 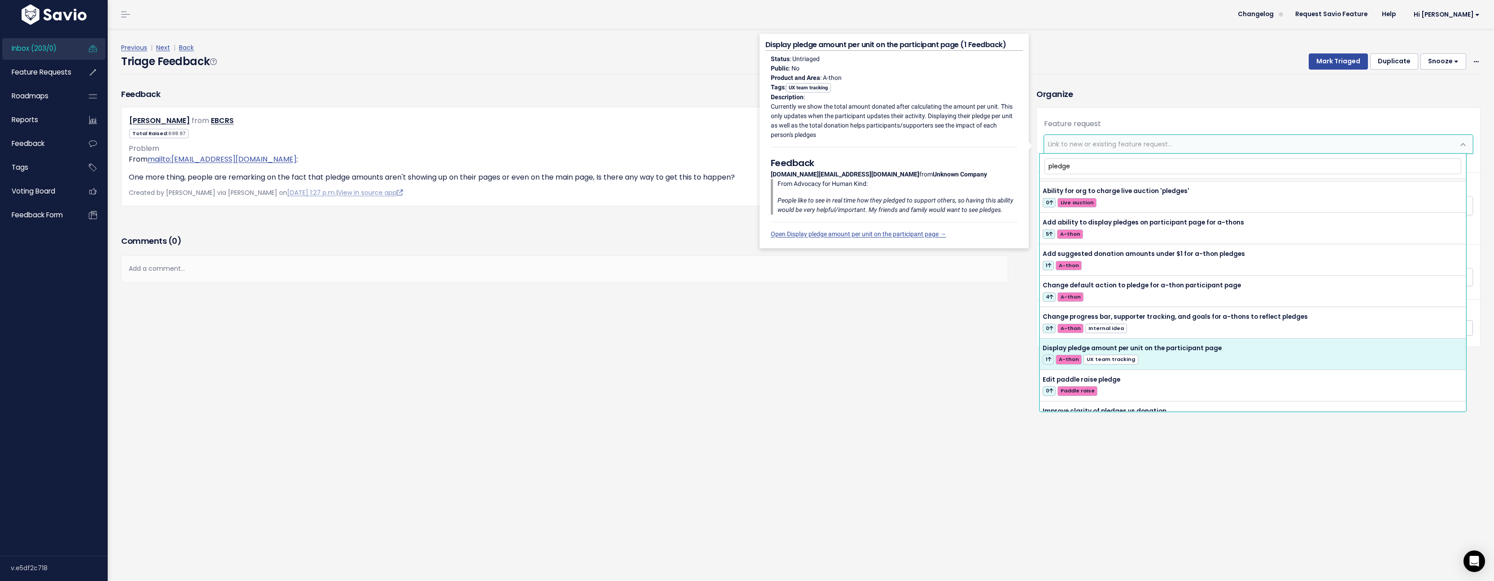 I want to click on span: Change progress bar, supporter tracking, and goals for a-thons to reflect pledges, so click(x=1175, y=316).